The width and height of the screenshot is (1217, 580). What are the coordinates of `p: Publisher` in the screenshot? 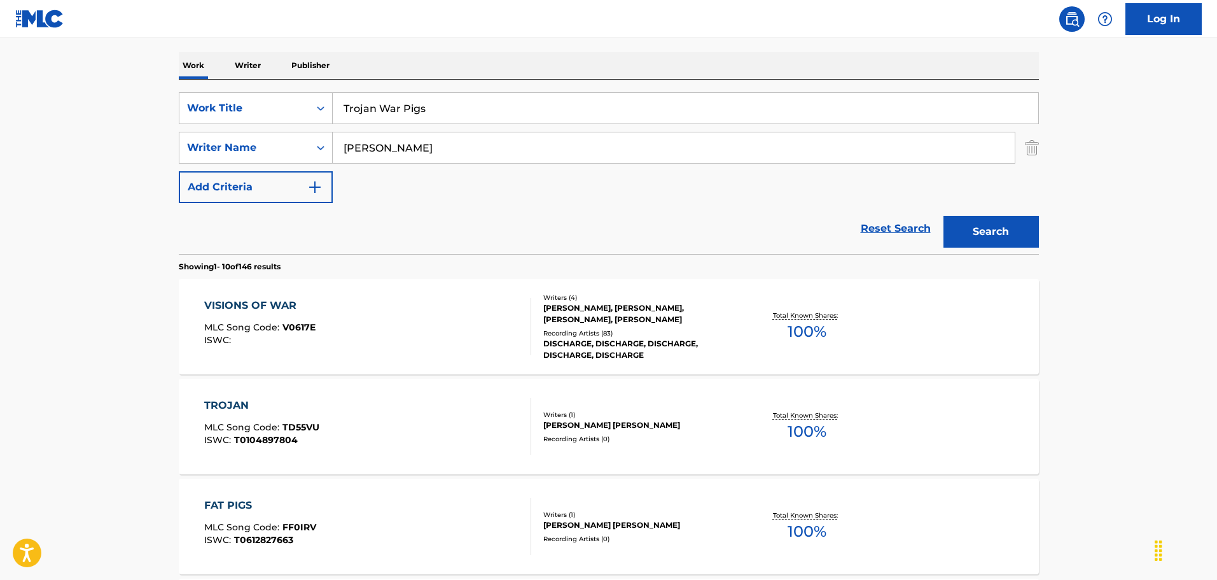 It's located at (310, 66).